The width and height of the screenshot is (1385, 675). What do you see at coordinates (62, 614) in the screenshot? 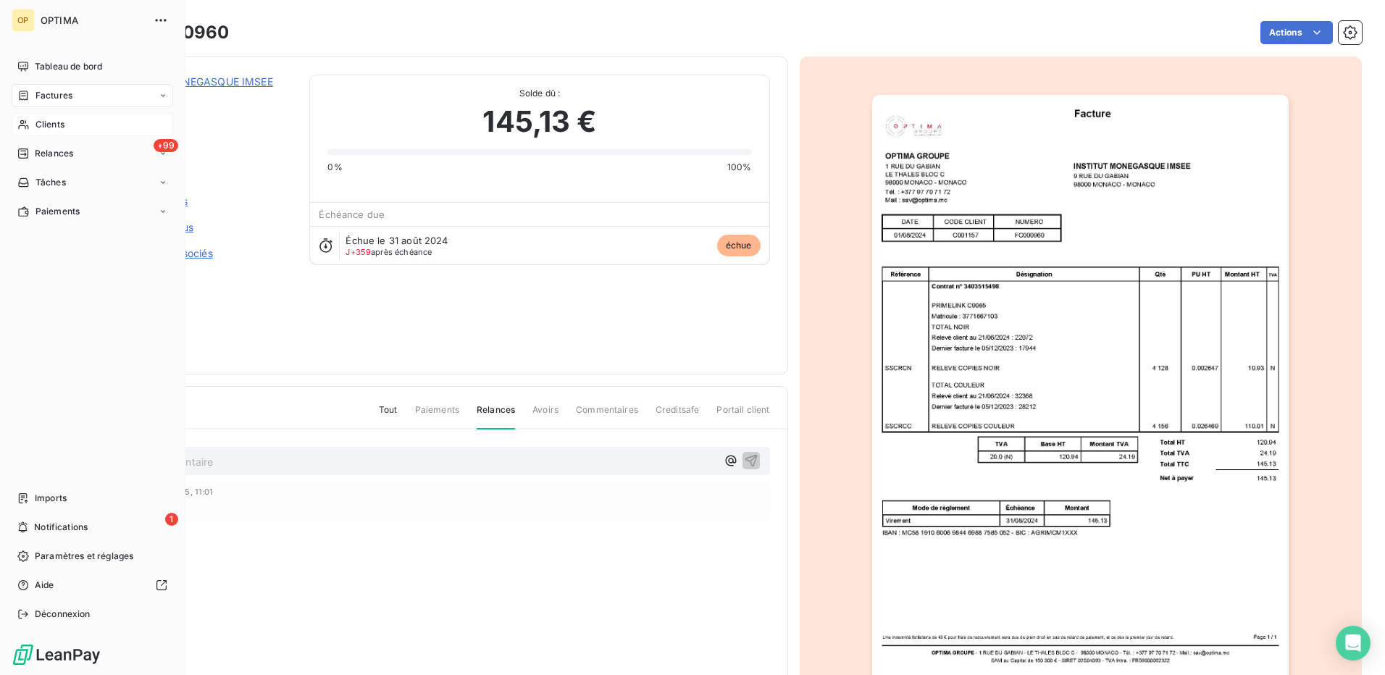
I see `span: Déconnexion` at bounding box center [62, 614].